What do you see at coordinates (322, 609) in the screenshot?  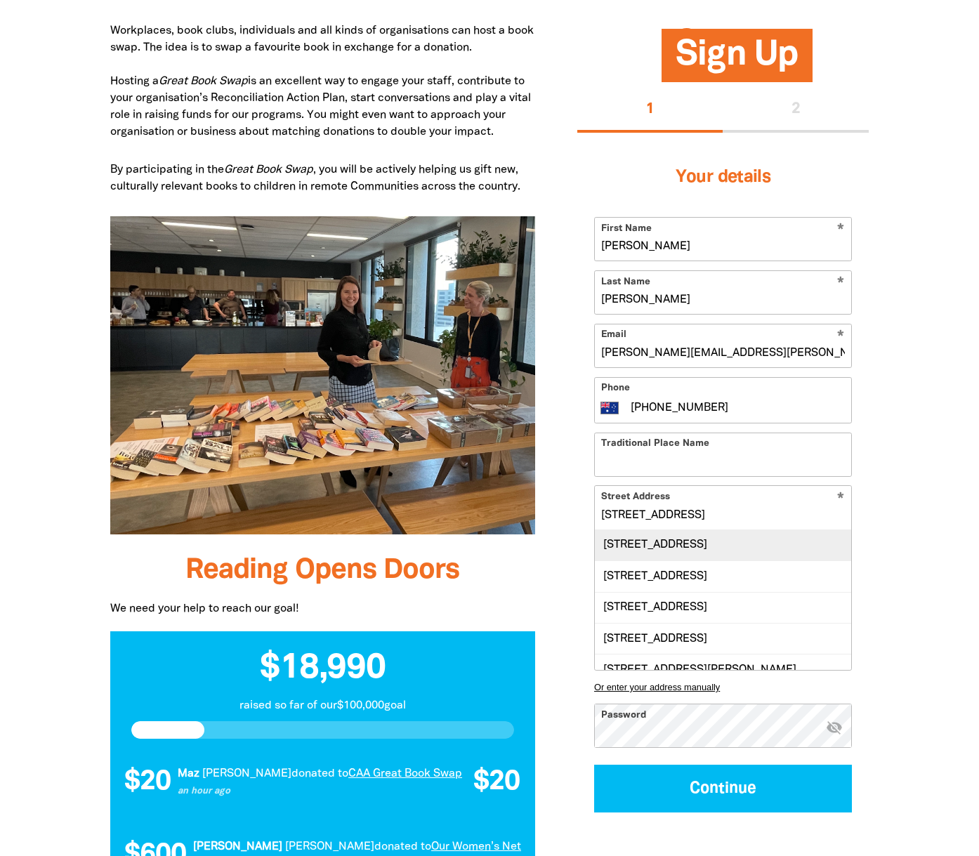 I see `p: We need your help to reach our goal!` at bounding box center [322, 609].